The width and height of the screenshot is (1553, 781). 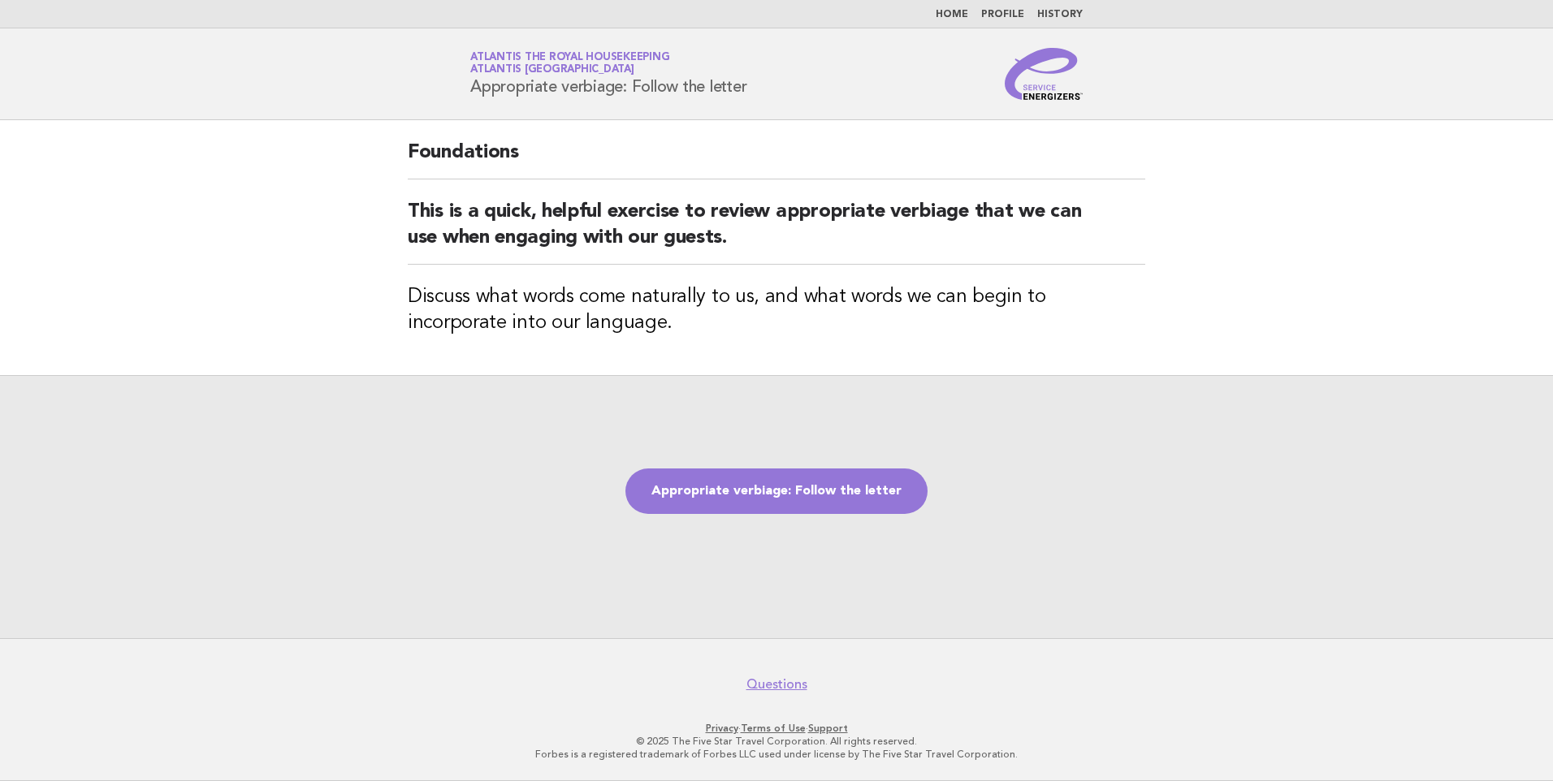 What do you see at coordinates (608, 74) in the screenshot?
I see `h1: Appropriate verbiage: Follow the letter` at bounding box center [608, 74].